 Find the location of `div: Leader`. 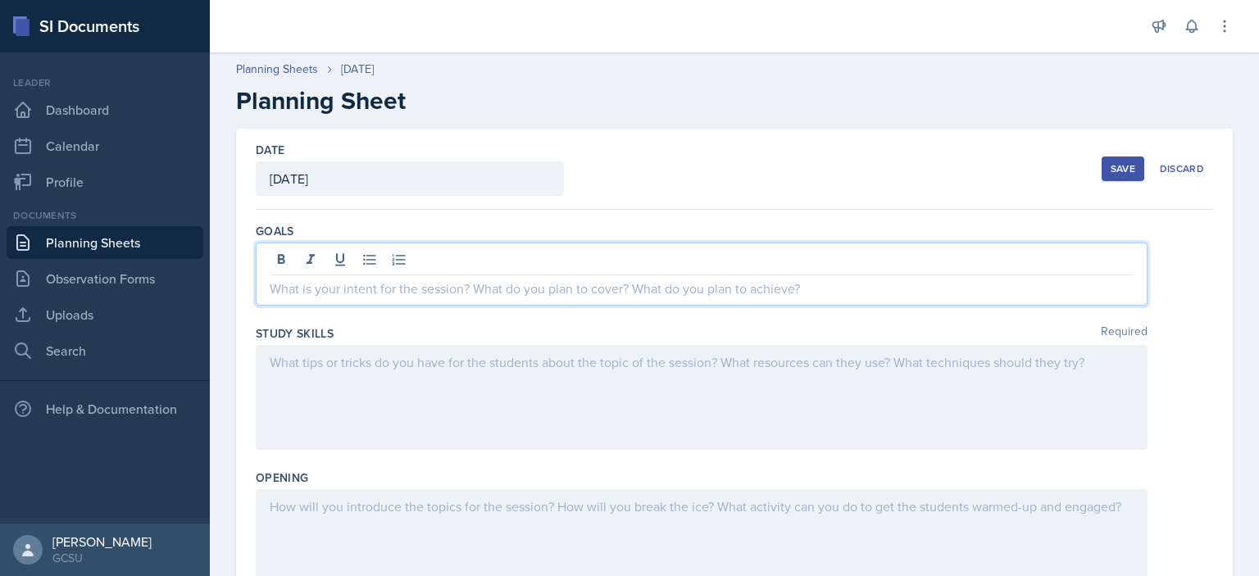

div: Leader is located at coordinates (105, 83).